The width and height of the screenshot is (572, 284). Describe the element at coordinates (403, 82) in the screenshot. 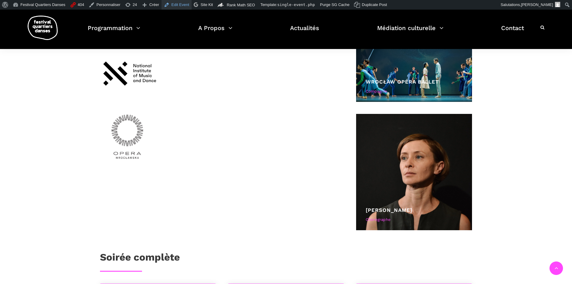

I see `a: Wrocław Opéra Ballet` at that location.